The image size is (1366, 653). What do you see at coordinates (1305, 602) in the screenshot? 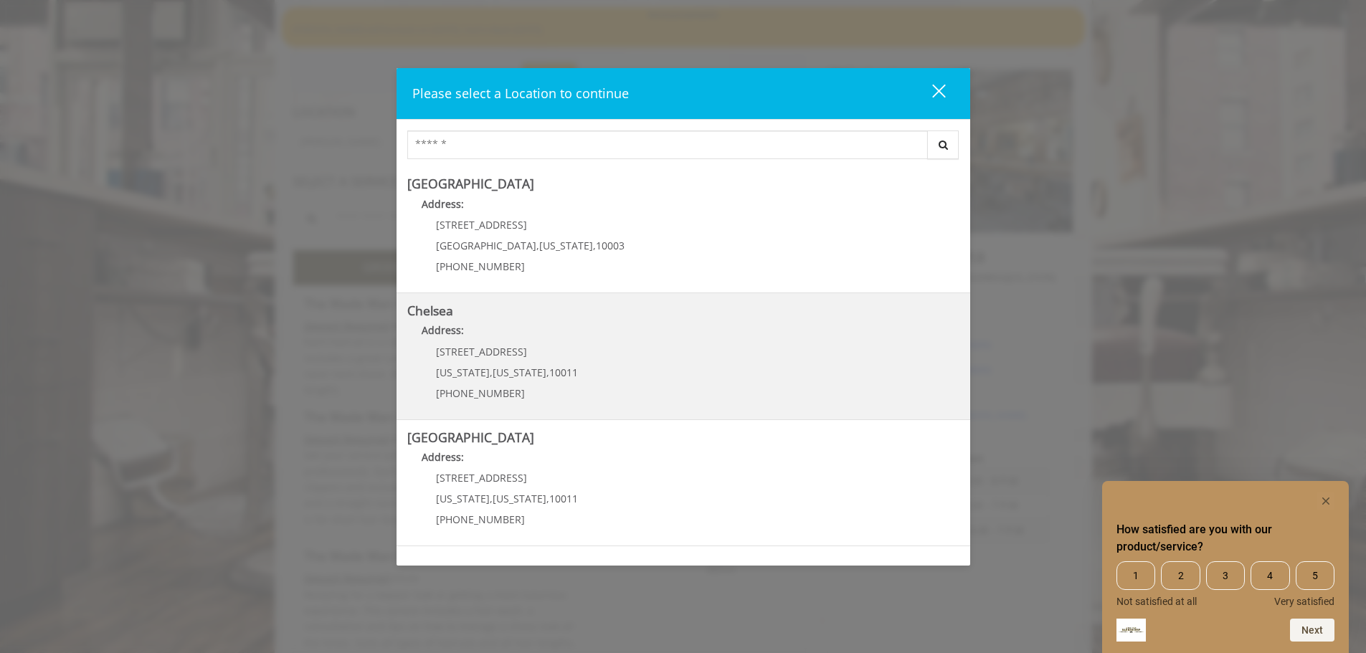
I see `span: Very satisfied` at bounding box center [1305, 602].